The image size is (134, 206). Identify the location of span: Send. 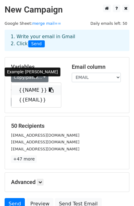
(36, 44).